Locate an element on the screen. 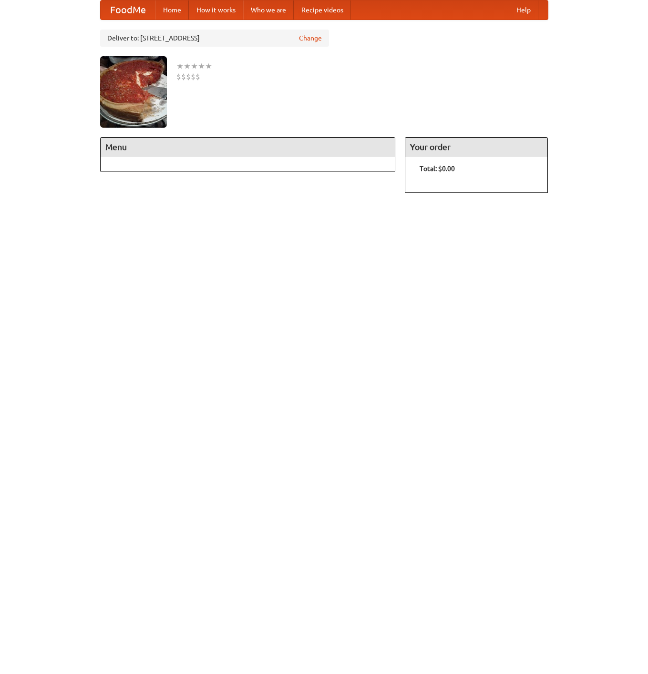  a: FoodMe is located at coordinates (128, 10).